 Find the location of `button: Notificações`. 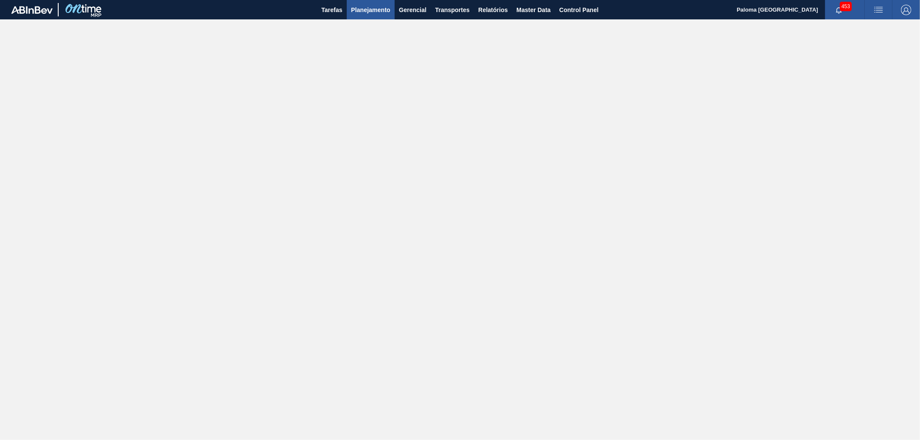

button: Notificações is located at coordinates (839, 10).